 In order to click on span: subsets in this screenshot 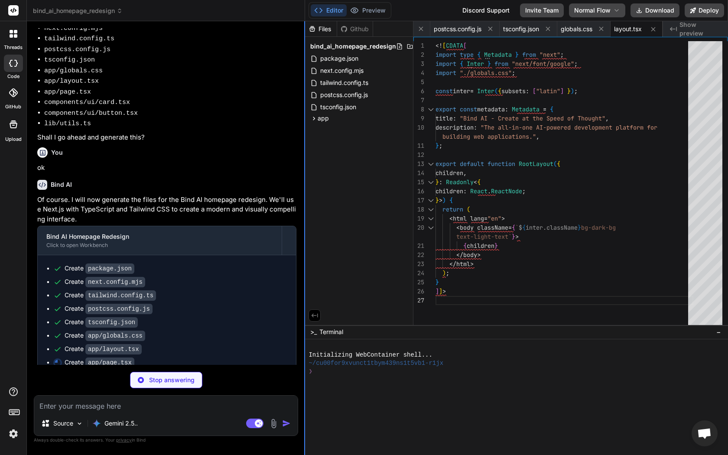, I will do `click(513, 91)`.